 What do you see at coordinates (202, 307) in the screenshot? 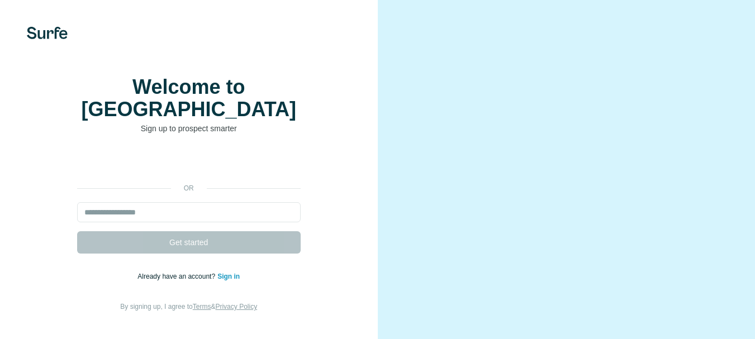
I see `a: Terms` at bounding box center [202, 307].